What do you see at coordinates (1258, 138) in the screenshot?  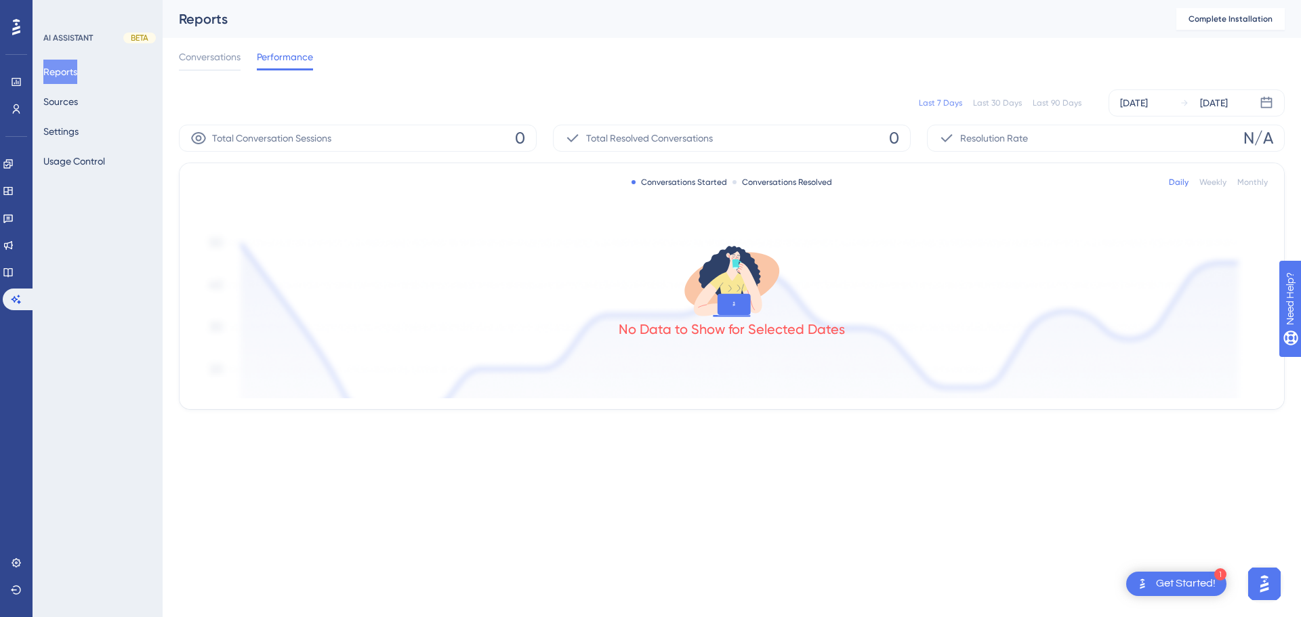 I see `span: N/A` at bounding box center [1258, 138].